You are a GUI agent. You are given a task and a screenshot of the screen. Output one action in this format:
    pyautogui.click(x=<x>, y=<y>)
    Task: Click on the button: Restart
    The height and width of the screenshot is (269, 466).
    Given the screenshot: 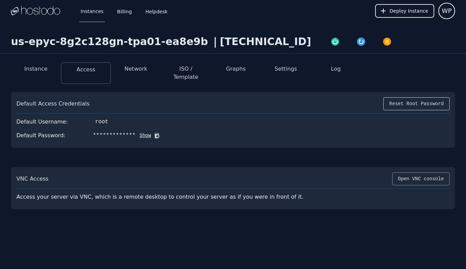 What is the action you would take?
    pyautogui.click(x=361, y=41)
    